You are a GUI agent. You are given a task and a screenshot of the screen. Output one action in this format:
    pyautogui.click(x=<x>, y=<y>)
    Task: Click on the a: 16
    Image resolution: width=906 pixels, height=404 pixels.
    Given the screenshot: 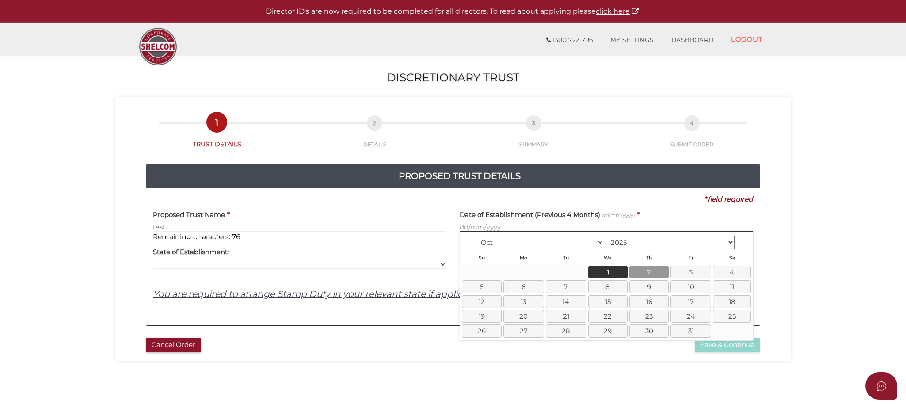 What is the action you would take?
    pyautogui.click(x=649, y=302)
    